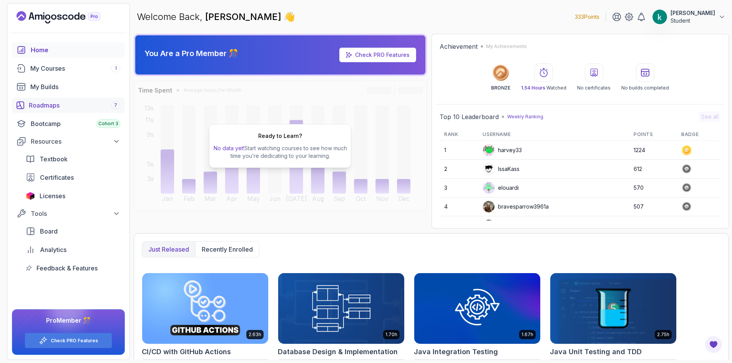 The image size is (732, 363). What do you see at coordinates (341, 308) in the screenshot?
I see `img: Database Design & Implementation card` at bounding box center [341, 308].